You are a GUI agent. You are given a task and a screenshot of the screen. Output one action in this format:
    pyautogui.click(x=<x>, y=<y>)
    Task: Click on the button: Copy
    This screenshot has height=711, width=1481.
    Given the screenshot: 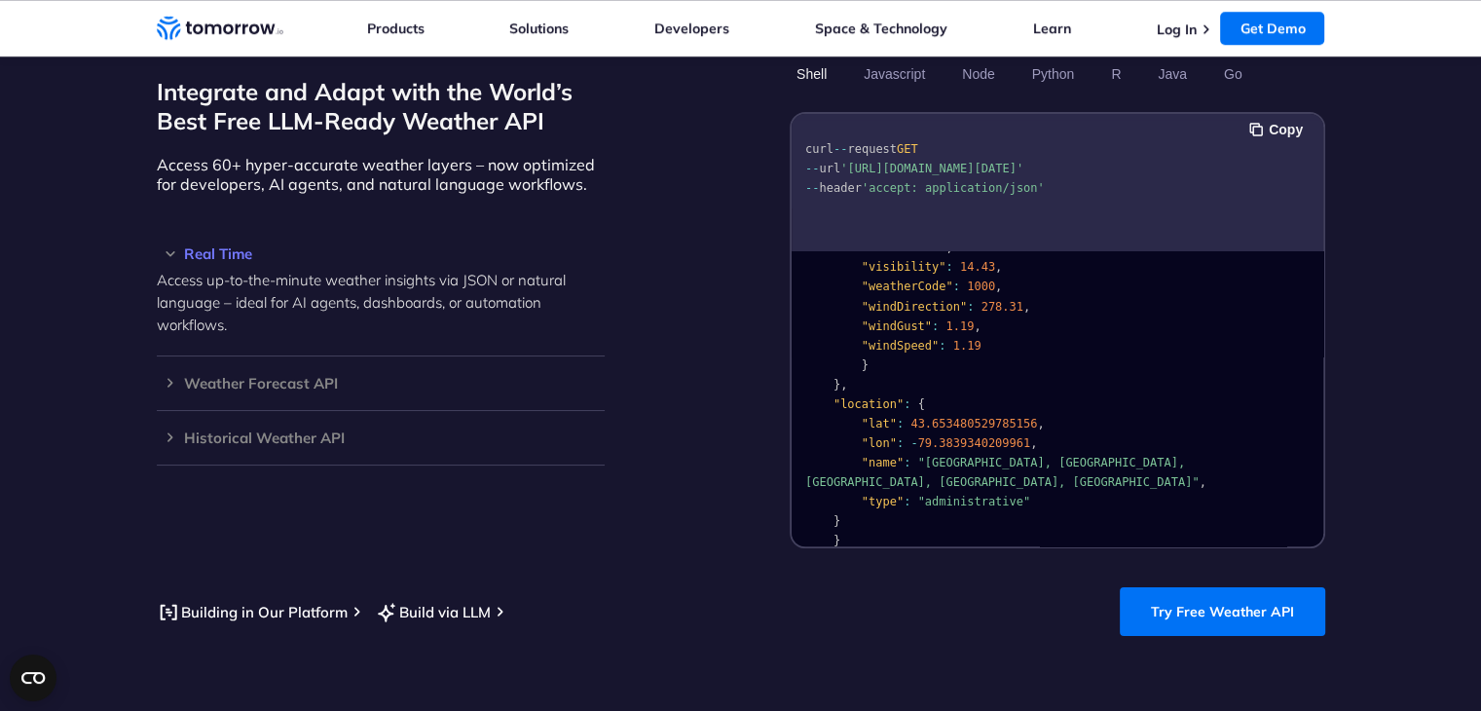 What is the action you would take?
    pyautogui.click(x=1278, y=129)
    